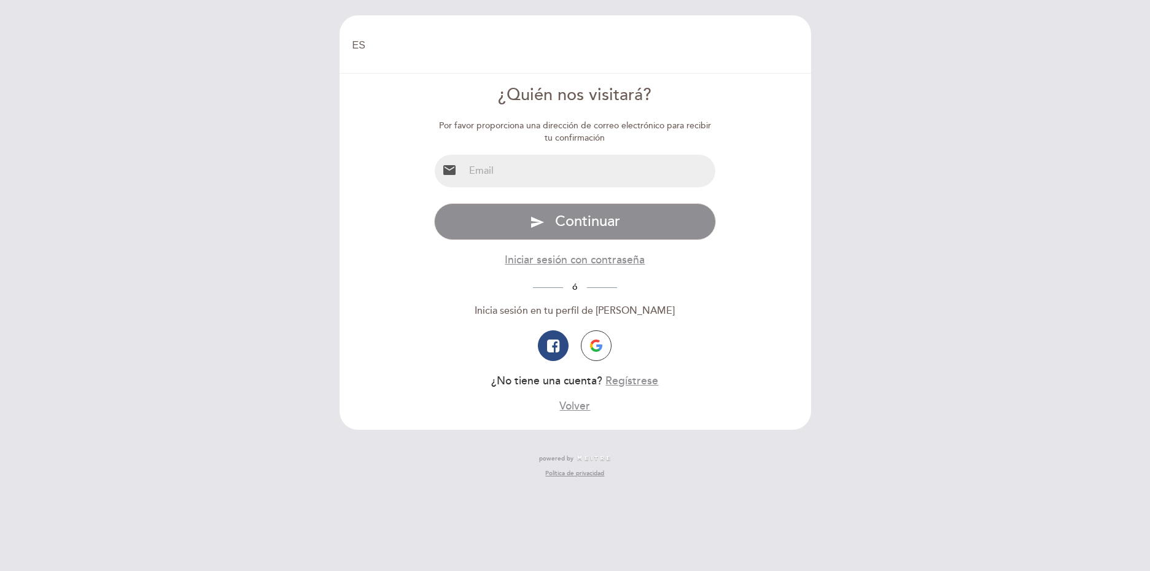 The height and width of the screenshot is (571, 1150). Describe the element at coordinates (574, 132) in the screenshot. I see `div: Por favor proporciona una dirección de correo electrónico para recibir tu confirmación` at that location.